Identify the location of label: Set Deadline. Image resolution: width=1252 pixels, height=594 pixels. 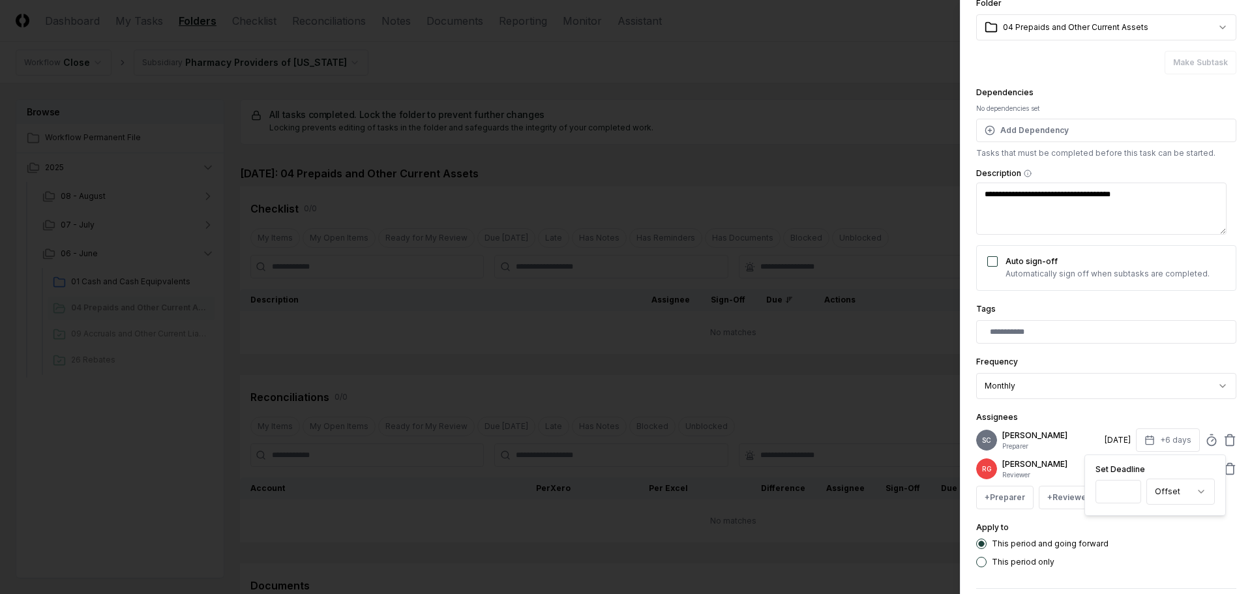
(1154, 469).